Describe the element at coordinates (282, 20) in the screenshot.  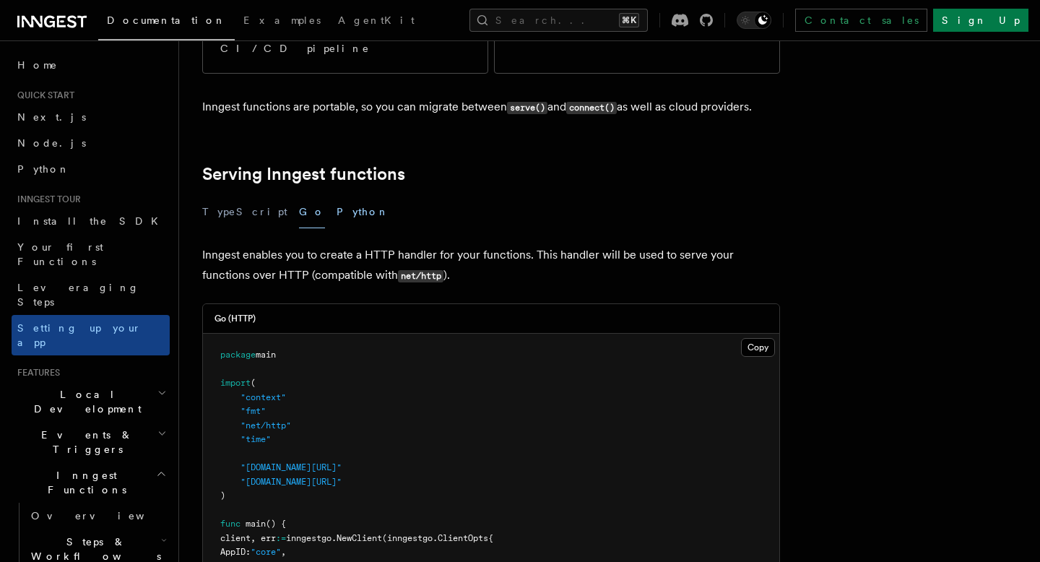
I see `span: Examples` at that location.